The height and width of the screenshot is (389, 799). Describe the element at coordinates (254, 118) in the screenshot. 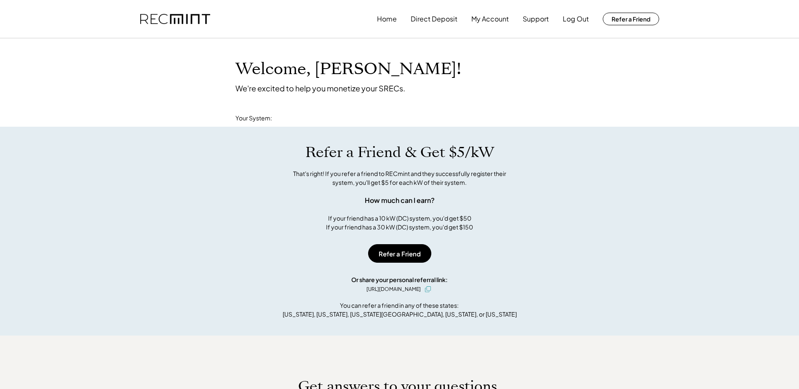

I see `div: Your System:` at that location.